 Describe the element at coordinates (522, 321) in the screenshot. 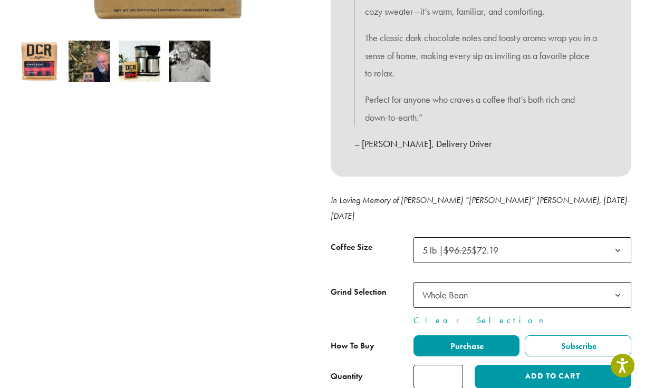

I see `a: Clear Selection` at that location.